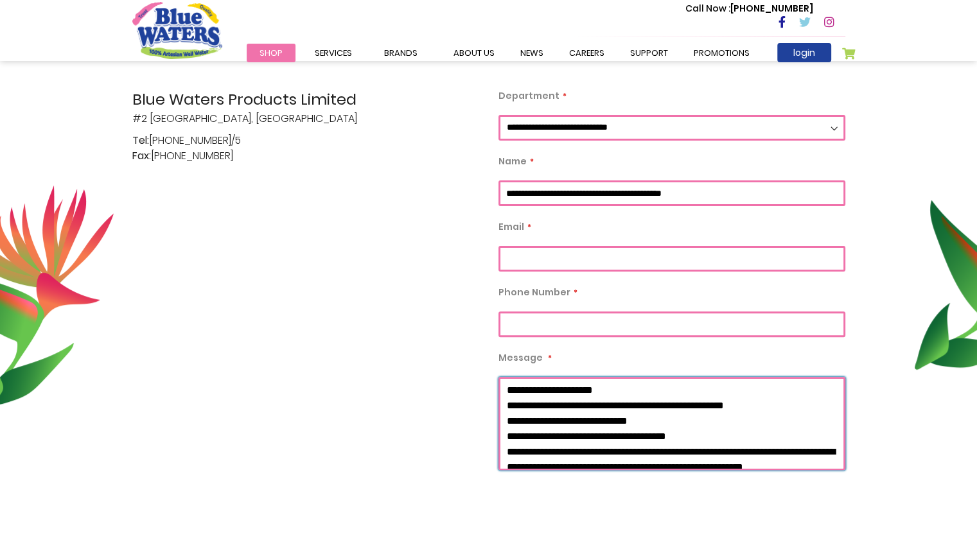  What do you see at coordinates (708, 8) in the screenshot?
I see `span: Call Now :` at bounding box center [708, 8].